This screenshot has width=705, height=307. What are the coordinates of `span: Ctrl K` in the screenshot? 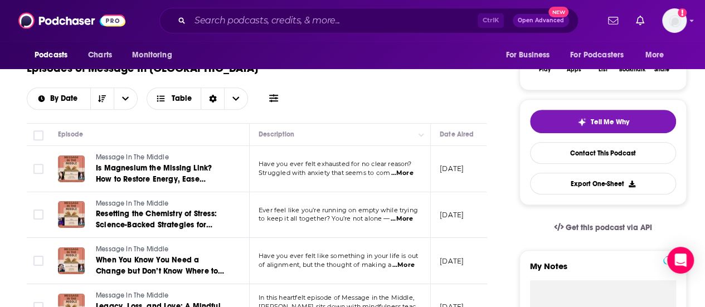 It's located at (490, 21).